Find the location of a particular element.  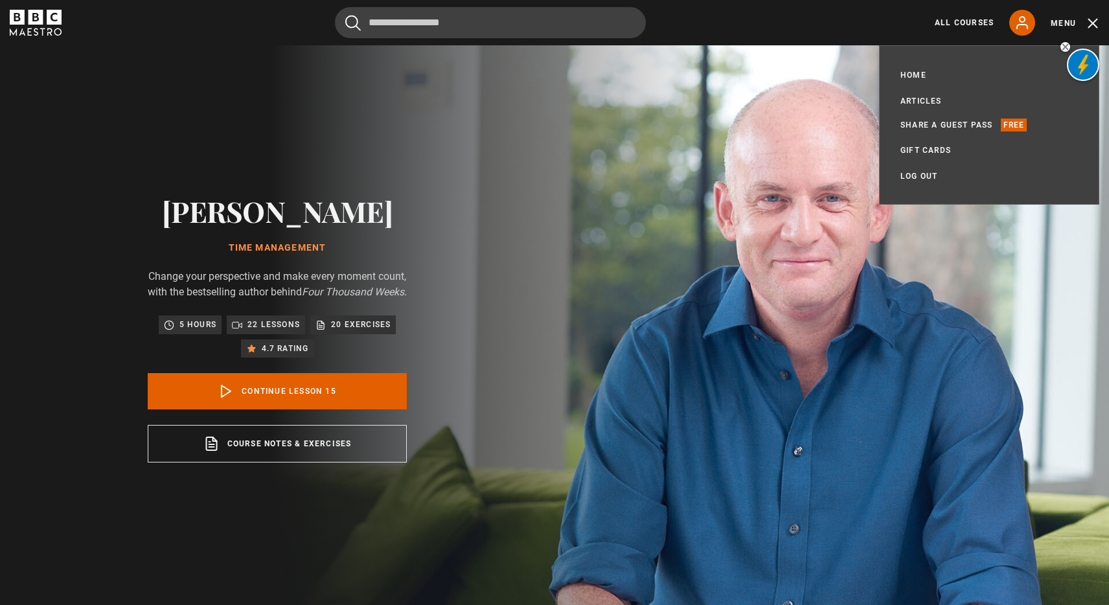

a: BBC Maestro is located at coordinates (36, 23).